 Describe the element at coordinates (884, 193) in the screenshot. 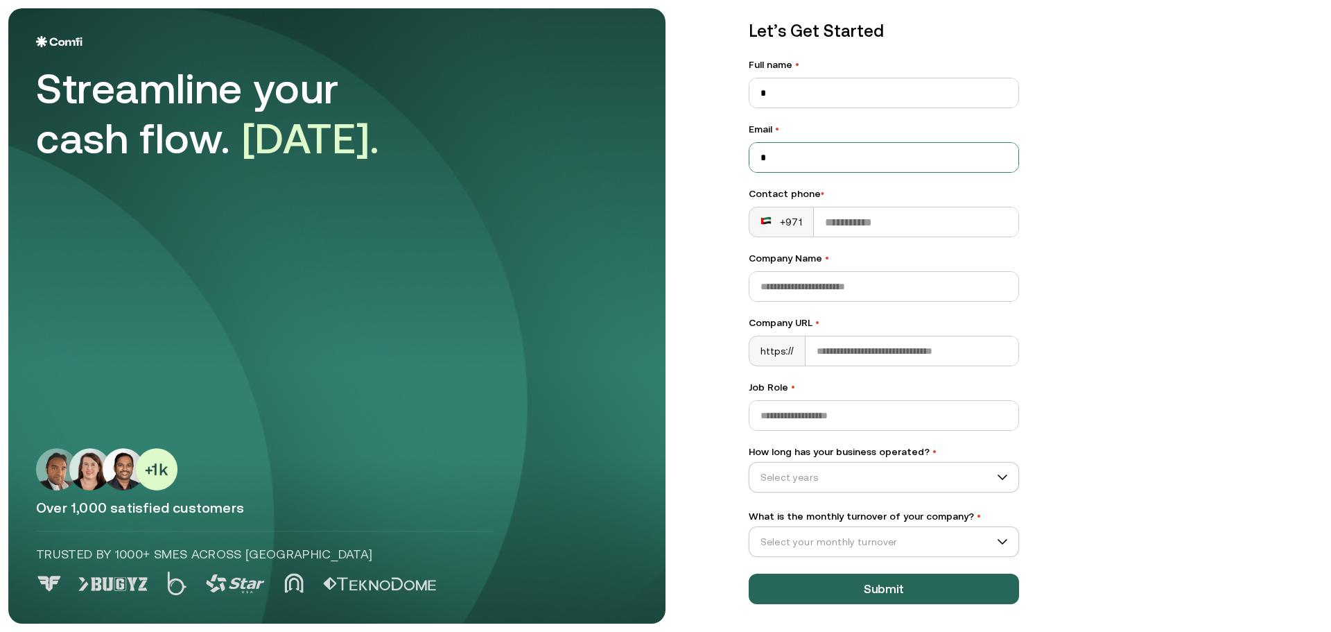

I see `div: Contact phone` at that location.